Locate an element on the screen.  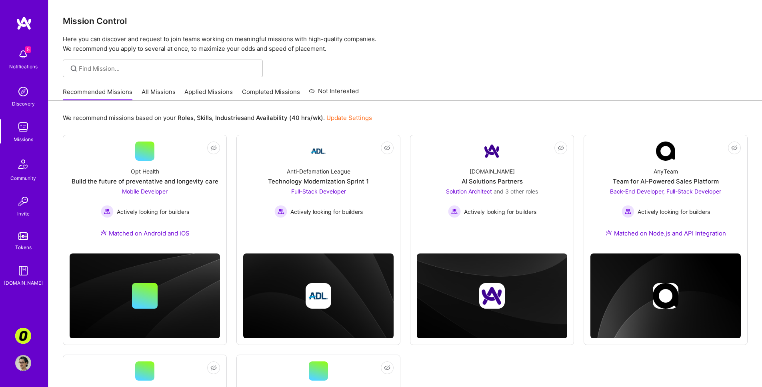
img: Invite is located at coordinates (23, 201).